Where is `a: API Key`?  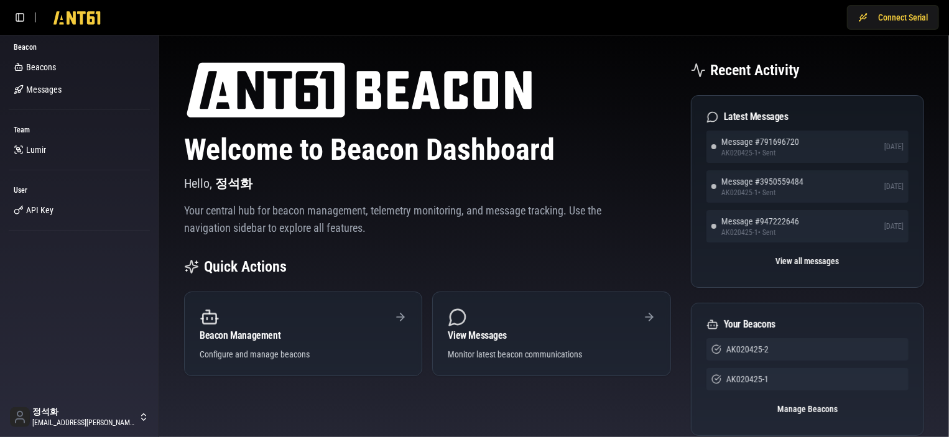 a: API Key is located at coordinates (79, 210).